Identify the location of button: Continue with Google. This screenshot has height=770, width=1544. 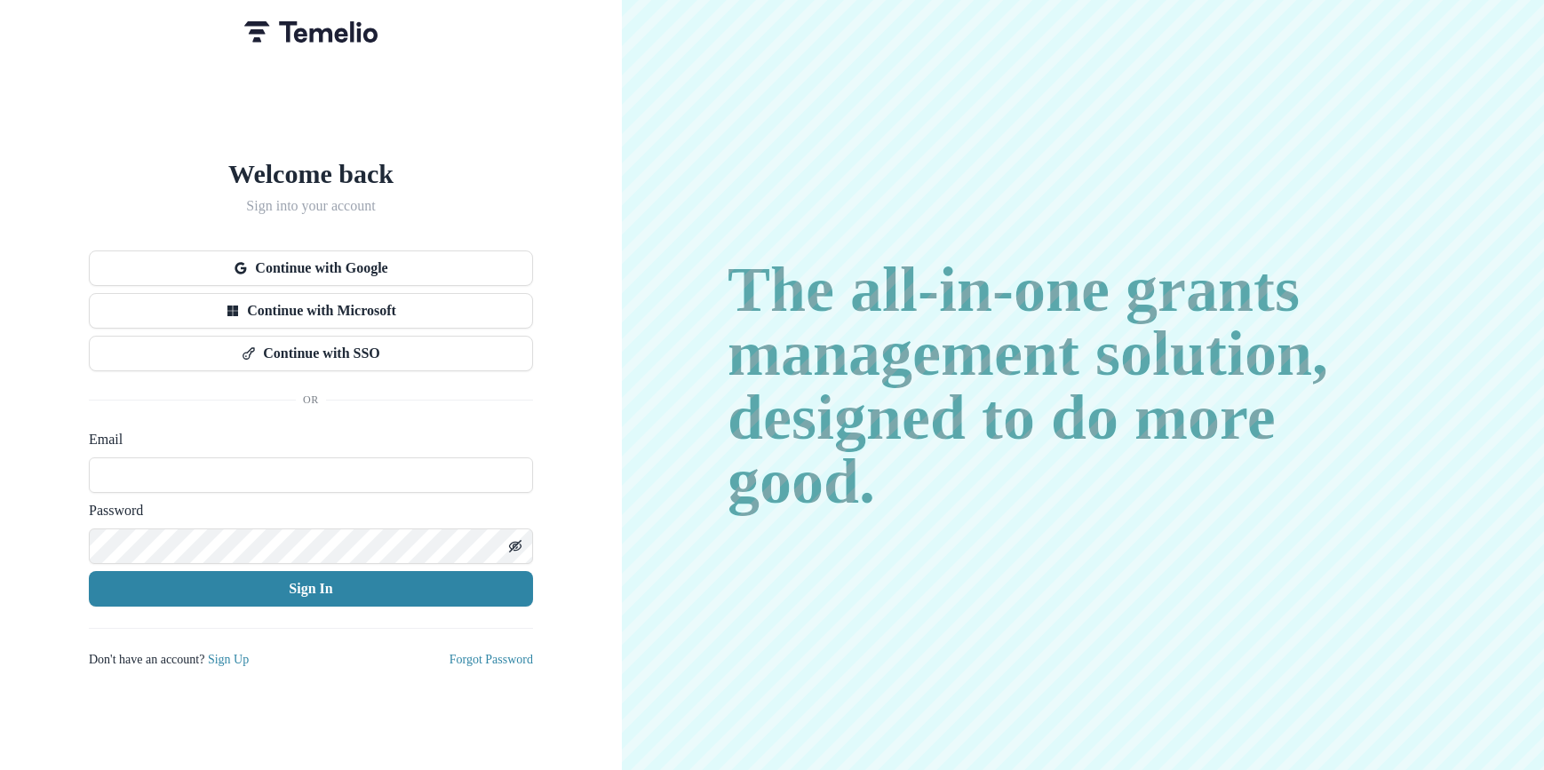
(311, 268).